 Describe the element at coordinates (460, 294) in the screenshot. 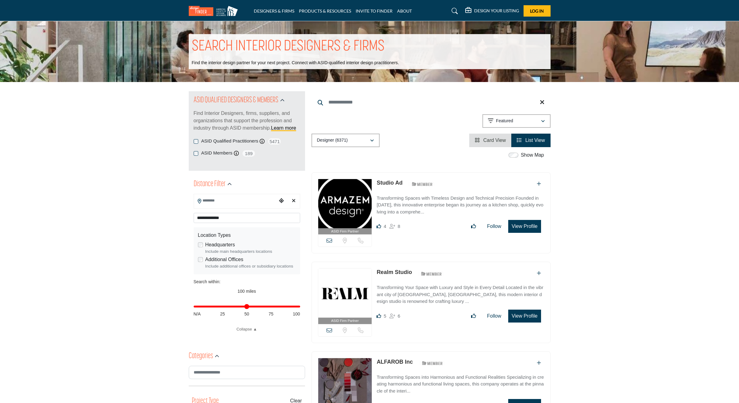

I see `p: Transforming Your Space with Luxury and Style in Every Detail Located in the vibrant city of [GEO...` at that location.